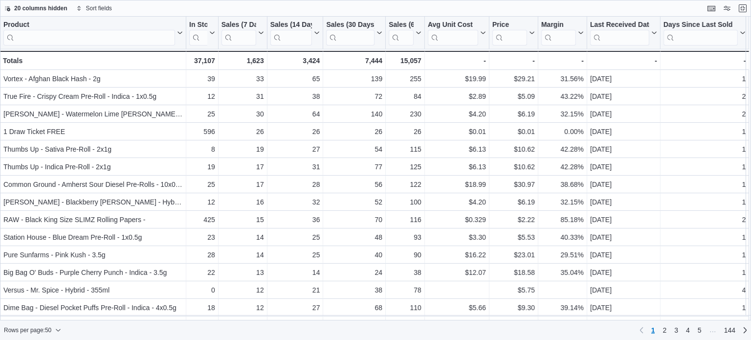  What do you see at coordinates (41, 8) in the screenshot?
I see `span: 20 columns hidden` at bounding box center [41, 8].